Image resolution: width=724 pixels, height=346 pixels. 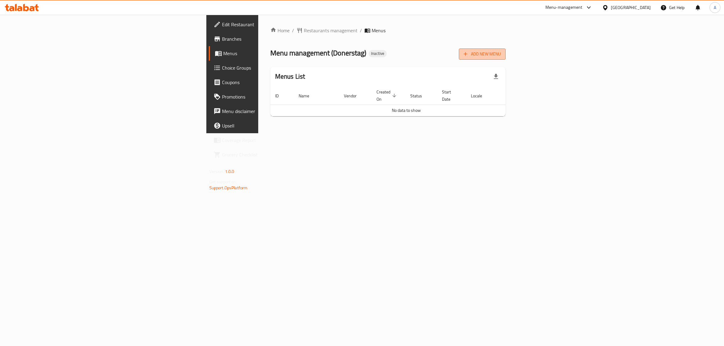 What do you see at coordinates (272, 155) in the screenshot?
I see `span: Grocery Checklist` at bounding box center [272, 155].